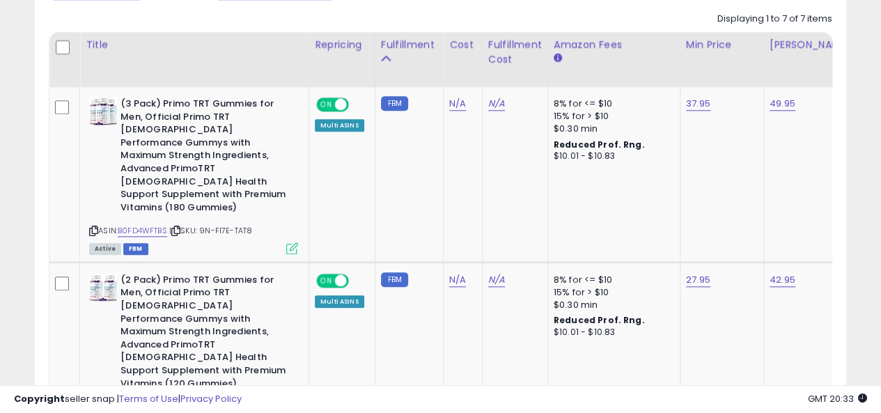  I want to click on a: 42.95, so click(782, 280).